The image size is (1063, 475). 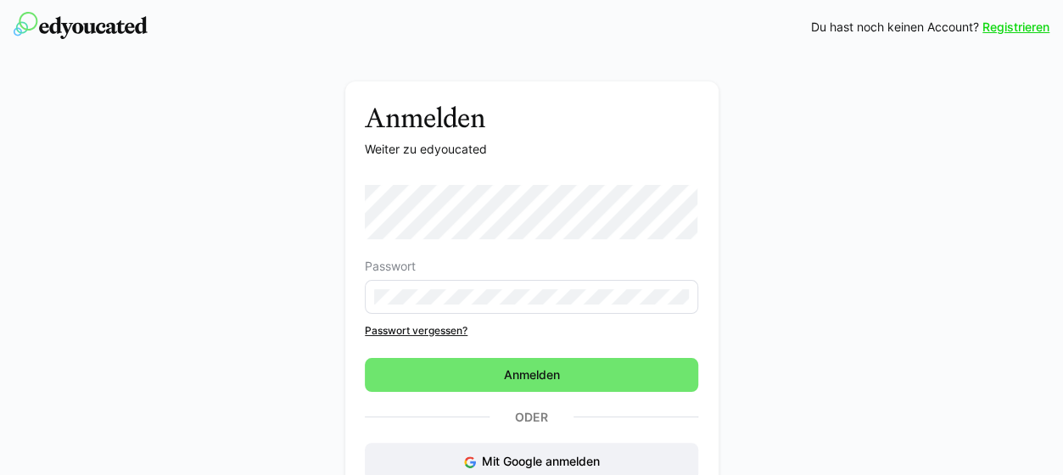 What do you see at coordinates (531, 331) in the screenshot?
I see `a: Passwort vergessen?` at bounding box center [531, 331].